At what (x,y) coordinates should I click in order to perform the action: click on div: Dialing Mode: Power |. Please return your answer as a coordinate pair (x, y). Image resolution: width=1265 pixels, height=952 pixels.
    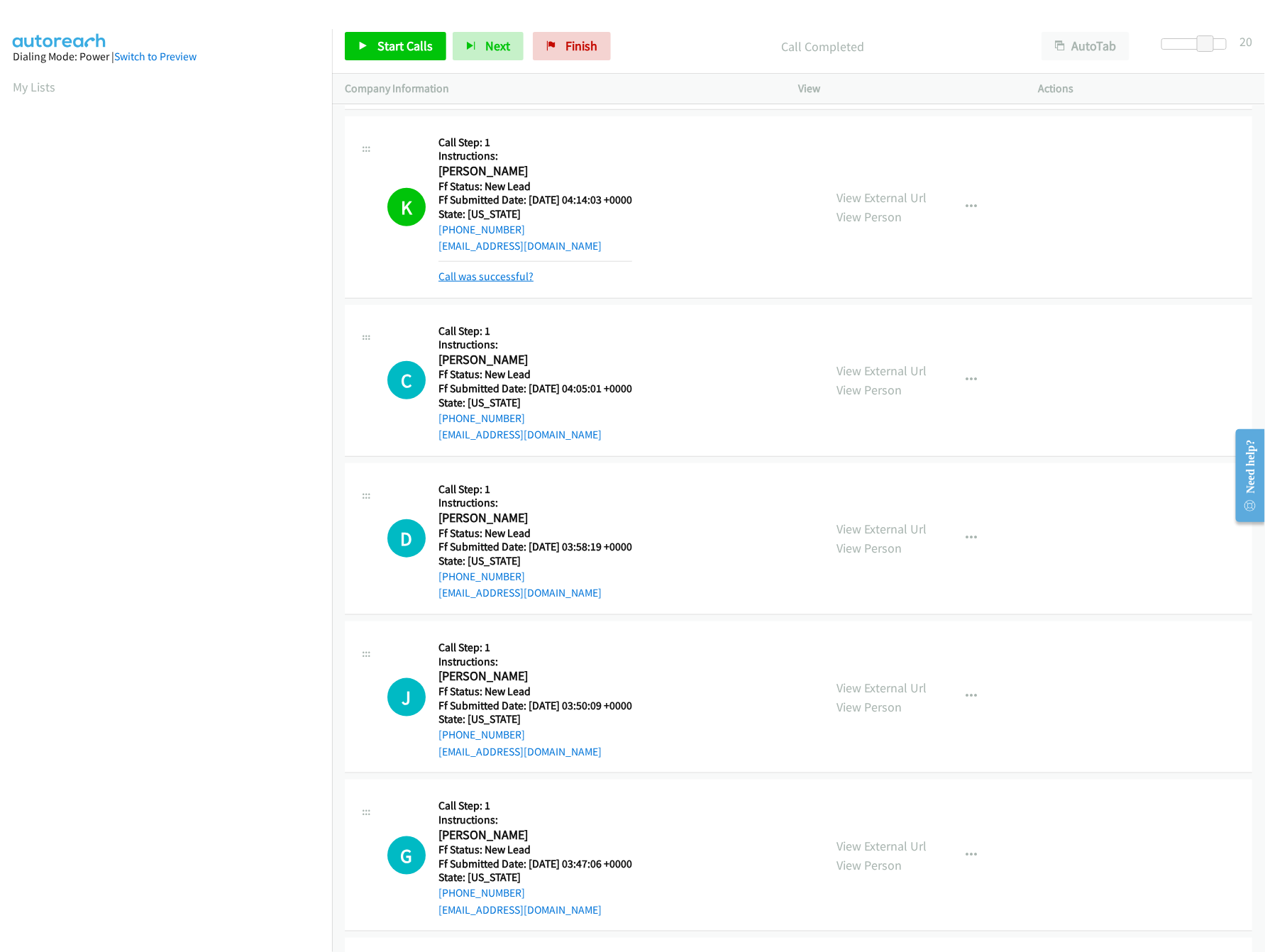
    Looking at the image, I should click on (166, 57).